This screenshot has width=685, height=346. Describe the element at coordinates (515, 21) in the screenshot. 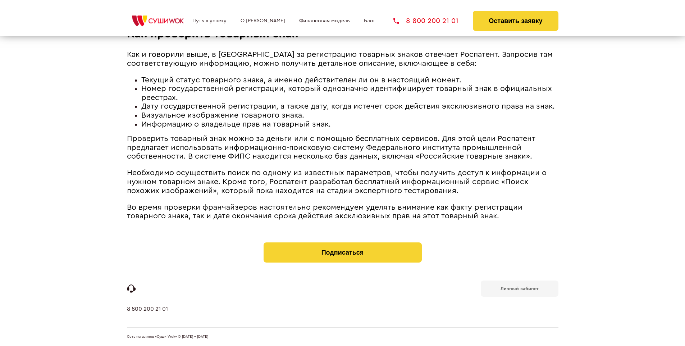

I see `button: Оставить заявку` at that location.